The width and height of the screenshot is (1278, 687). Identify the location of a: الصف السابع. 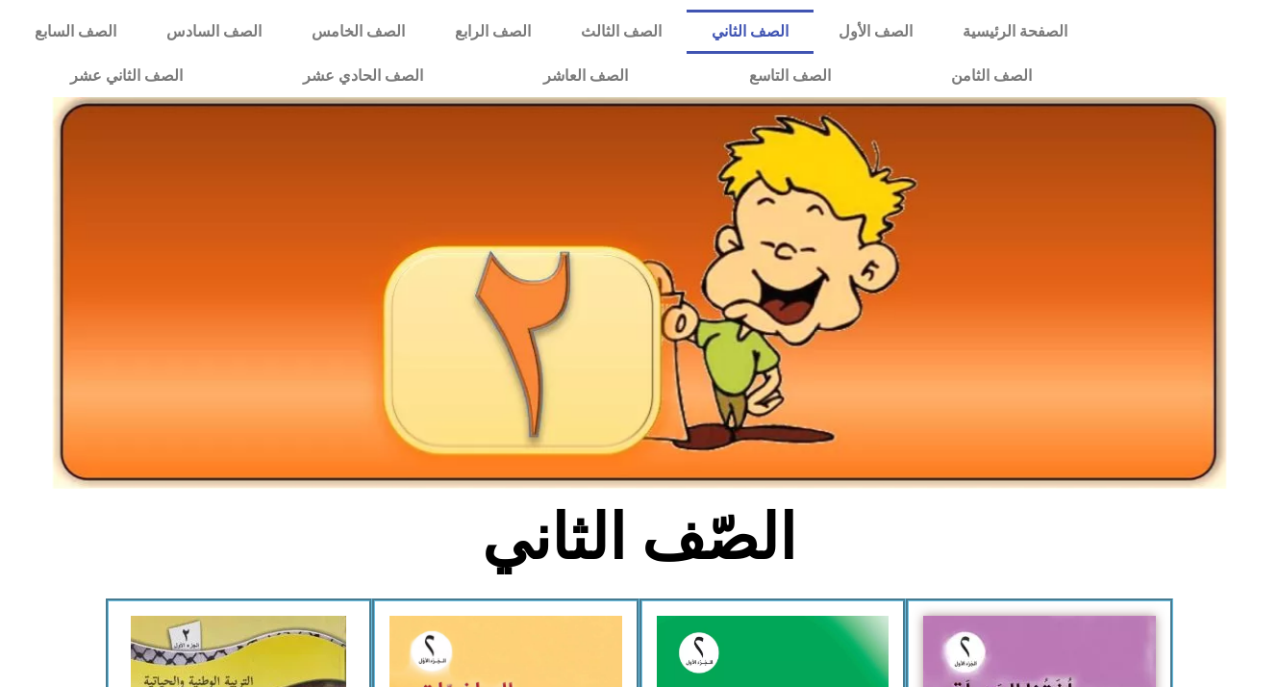
(75, 32).